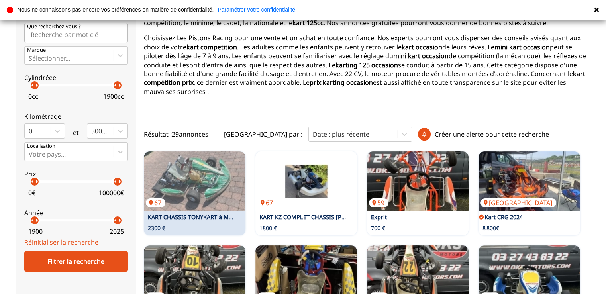  What do you see at coordinates (30, 58) in the screenshot?
I see `input: MarqueSélectionner...` at bounding box center [30, 58].